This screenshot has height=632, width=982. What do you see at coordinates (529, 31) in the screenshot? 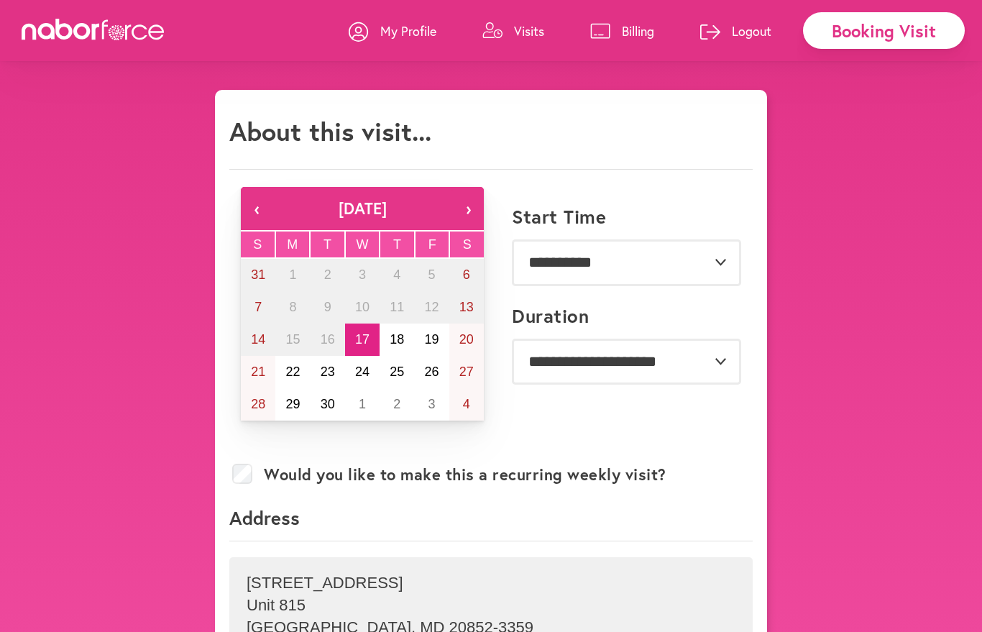
I see `p: Visits` at bounding box center [529, 31].